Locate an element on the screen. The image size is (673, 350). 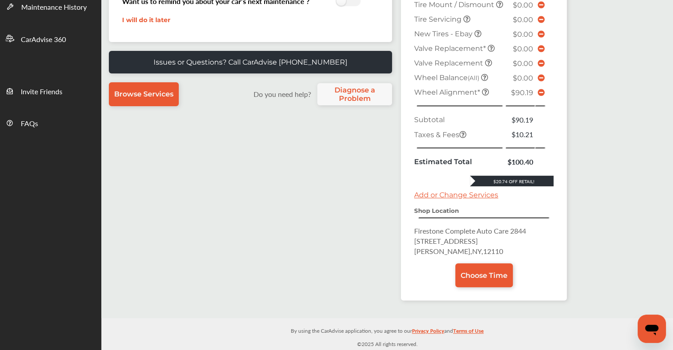
td: $90.19 is located at coordinates (520, 119).